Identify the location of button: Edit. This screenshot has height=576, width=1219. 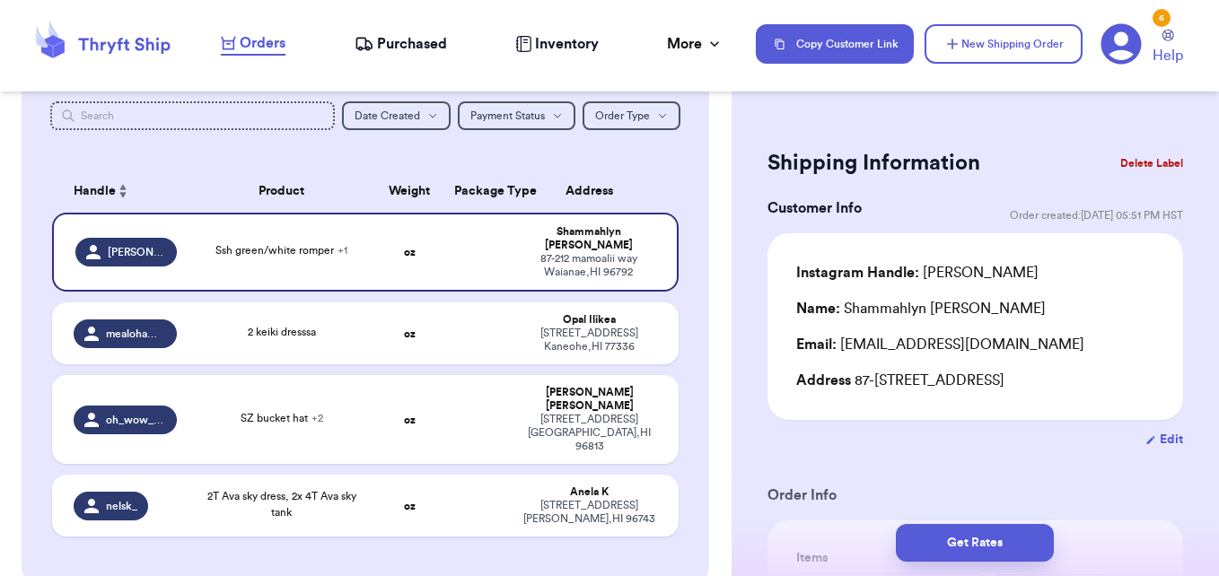
(1164, 440).